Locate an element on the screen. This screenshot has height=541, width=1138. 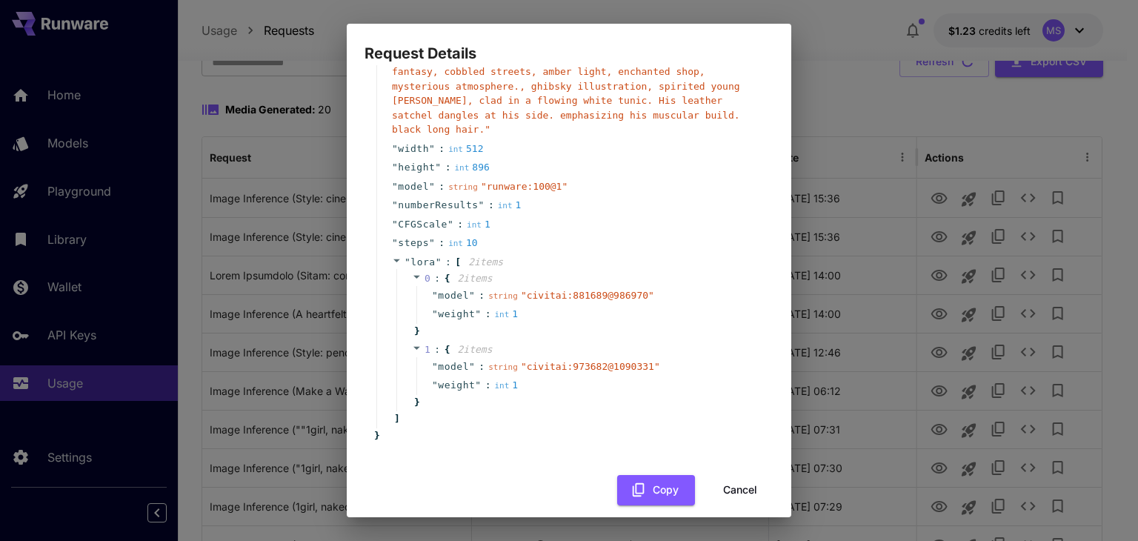
span: steps is located at coordinates (413, 243).